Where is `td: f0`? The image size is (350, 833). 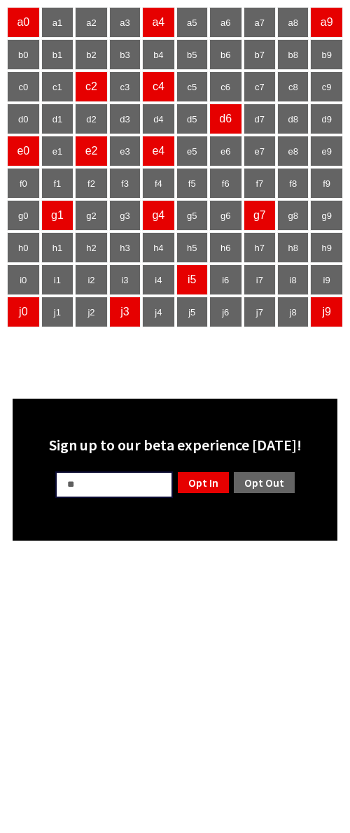
td: f0 is located at coordinates (23, 183).